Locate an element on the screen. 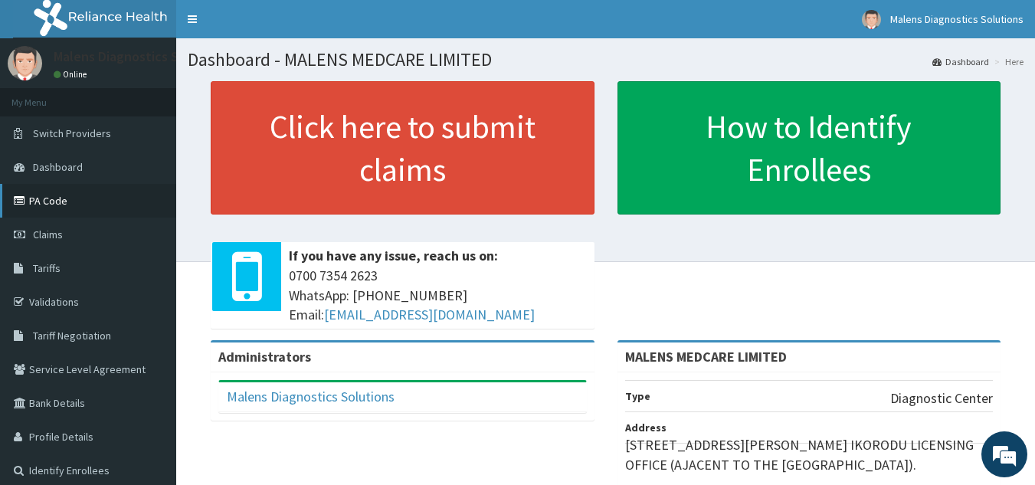  a: How to Identify Enrollees is located at coordinates (809, 148).